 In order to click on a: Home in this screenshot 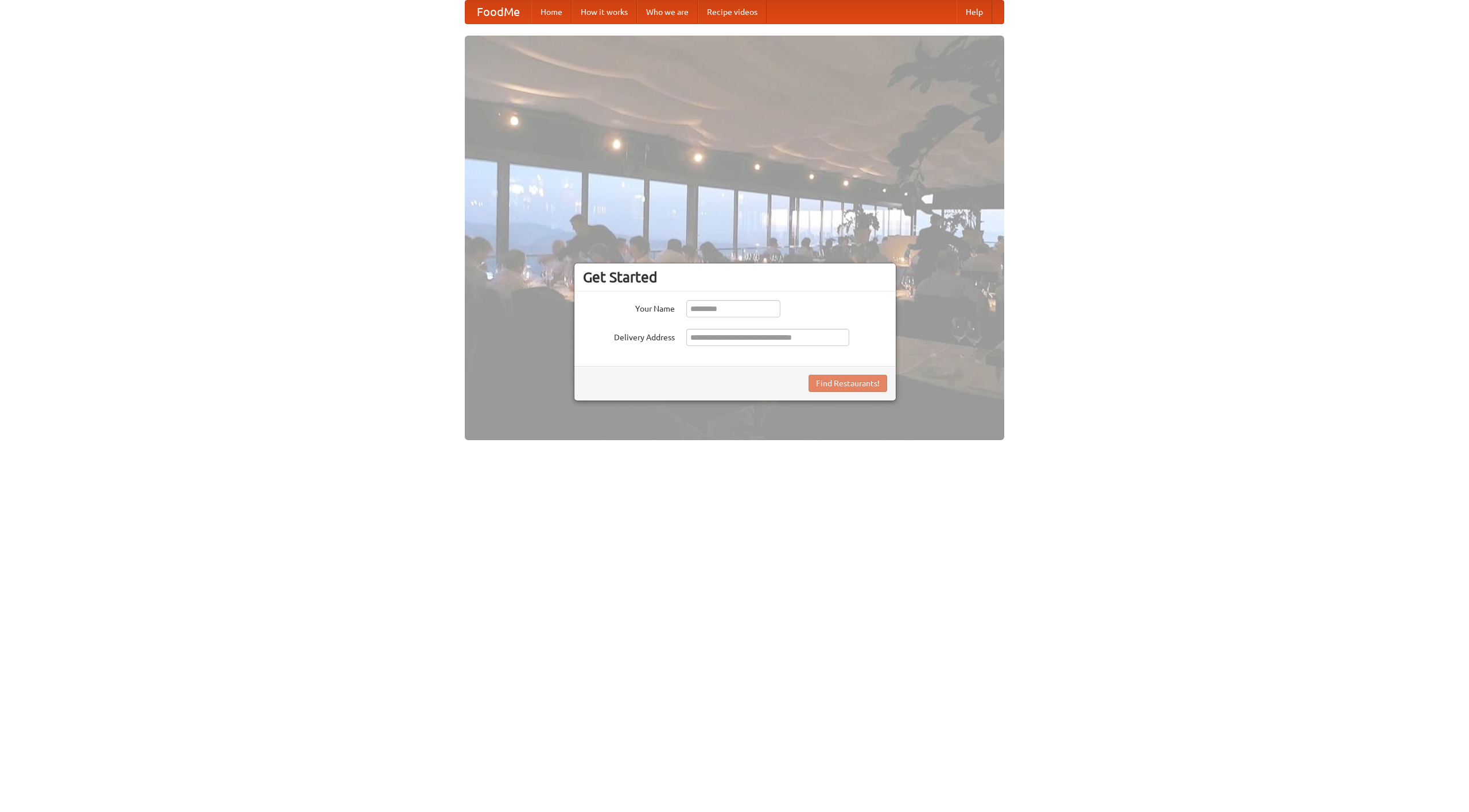, I will do `click(552, 12)`.